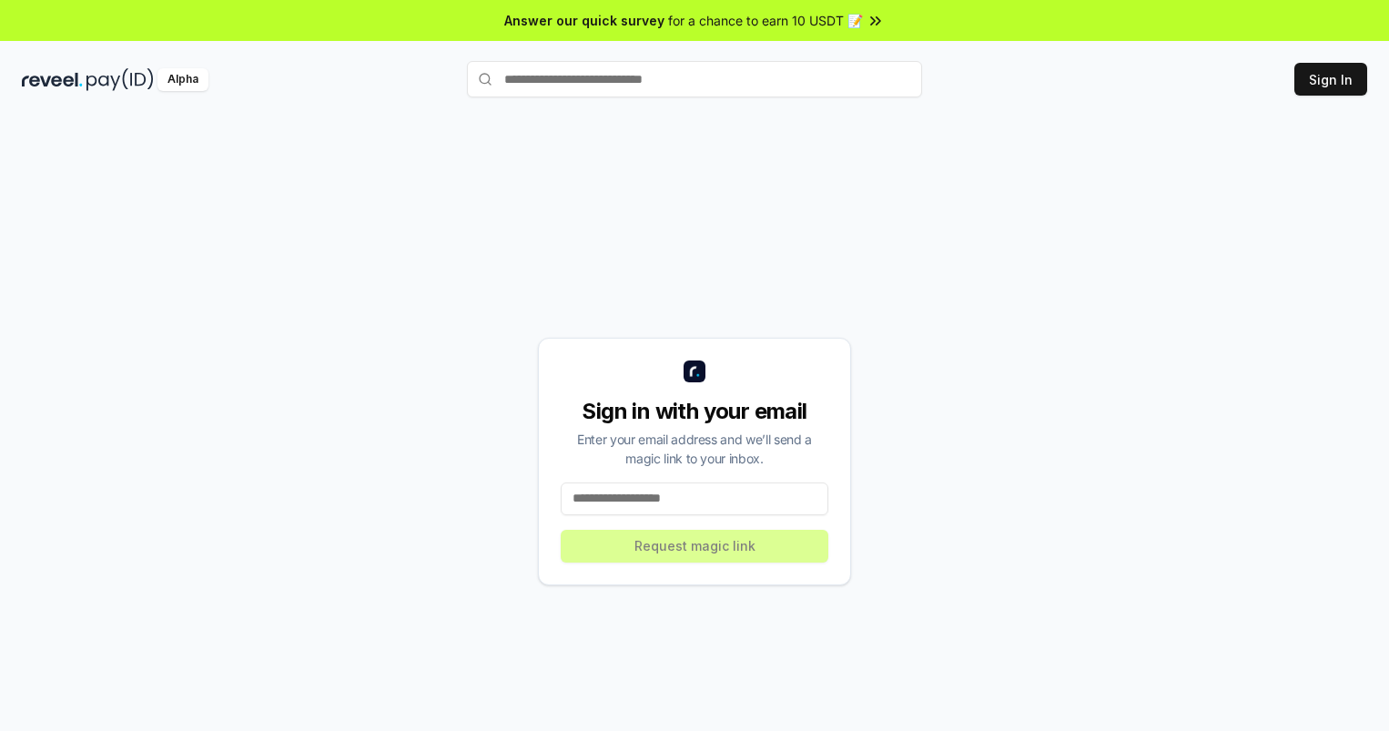 Image resolution: width=1389 pixels, height=731 pixels. I want to click on div: Enter your email address and we’ll send a magic link to your inbox., so click(694, 449).